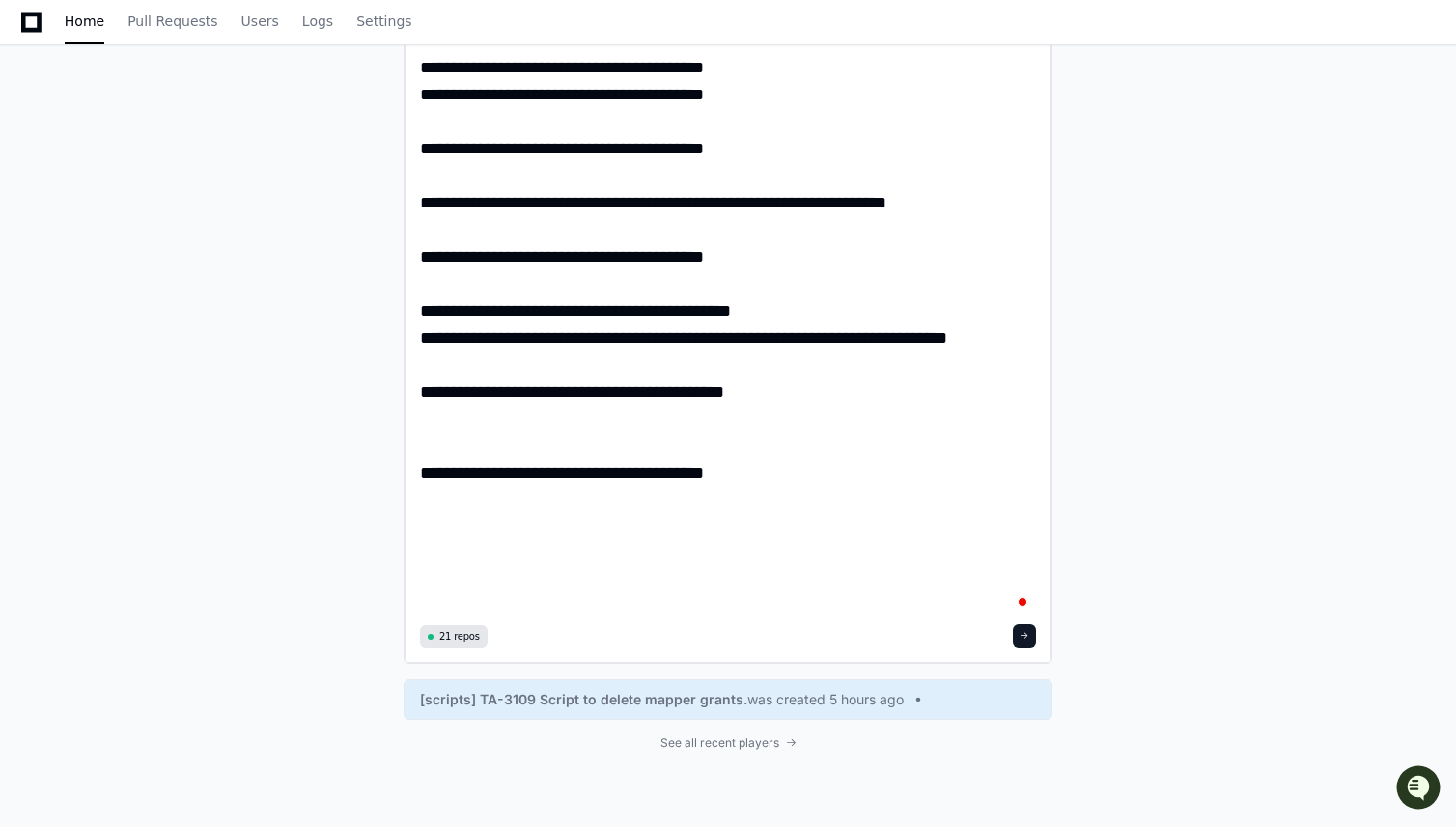 Image resolution: width=1456 pixels, height=827 pixels. I want to click on button: Start new chat, so click(340, 161).